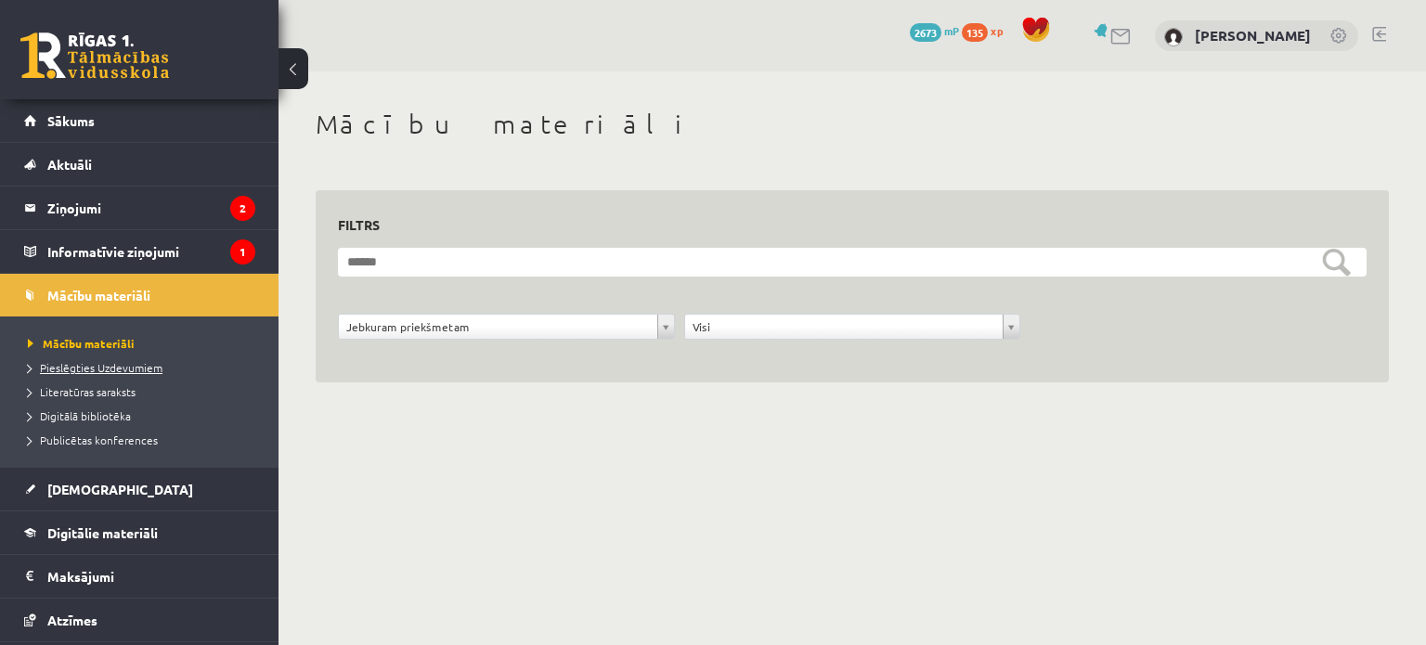  I want to click on a: Rīgas 1. Tālmācības vidusskola, so click(95, 56).